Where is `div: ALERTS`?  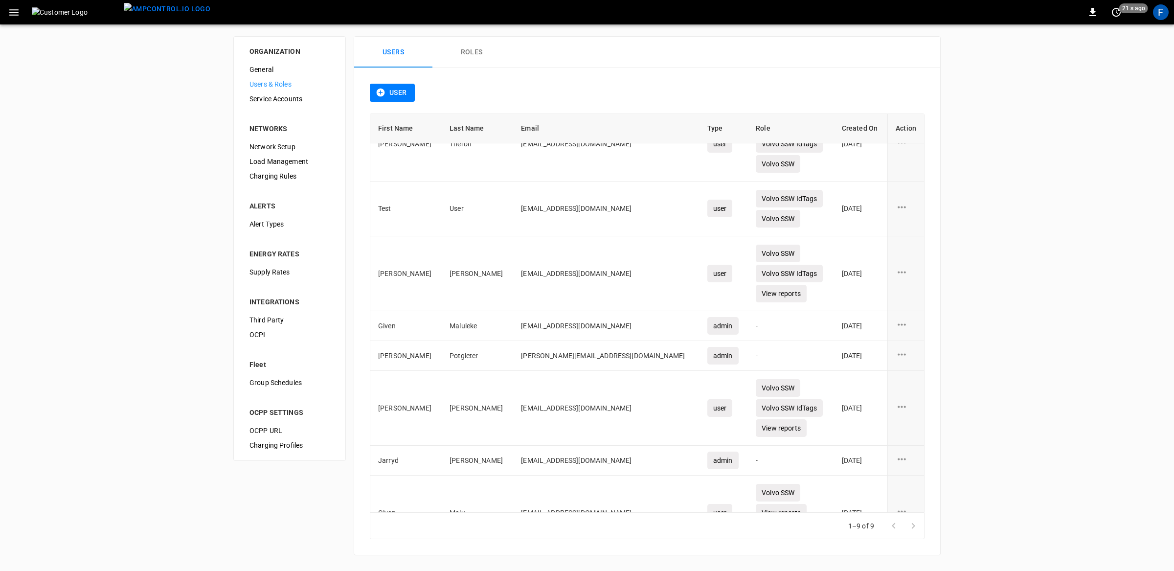 div: ALERTS is located at coordinates (290, 206).